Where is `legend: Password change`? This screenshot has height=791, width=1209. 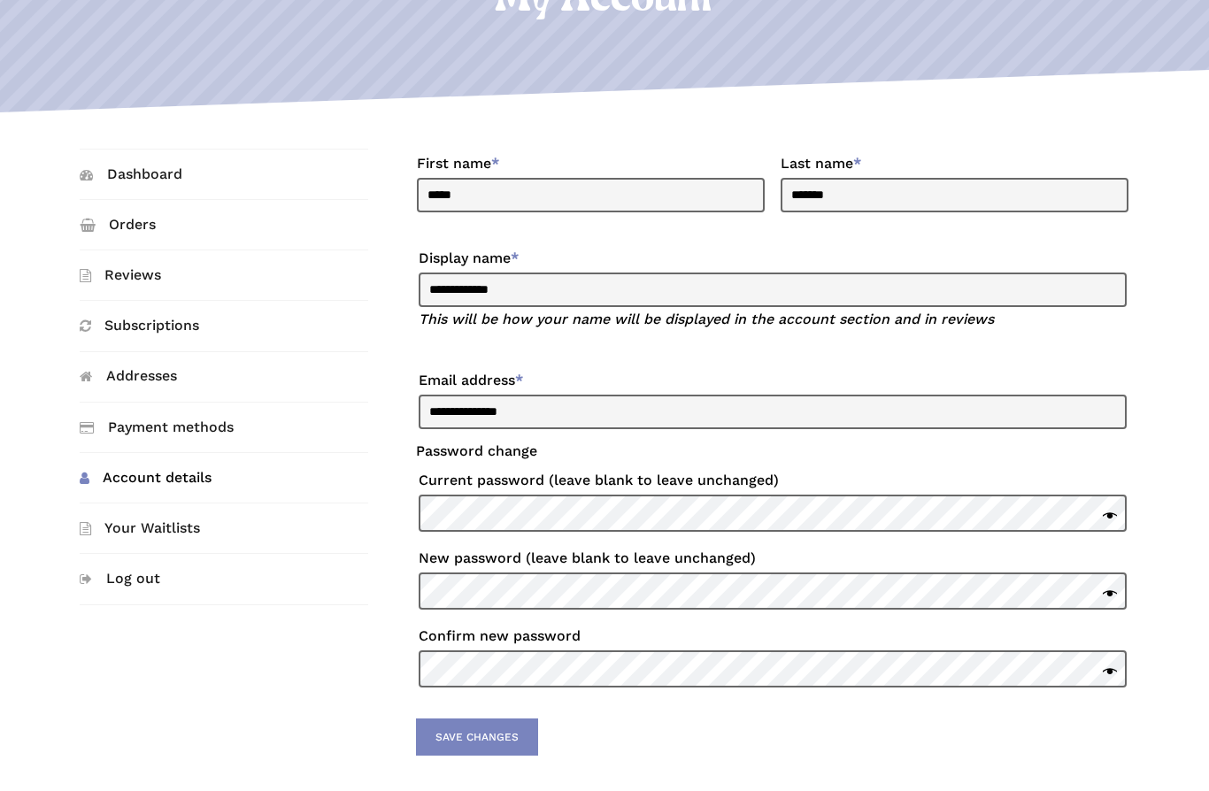 legend: Password change is located at coordinates (476, 451).